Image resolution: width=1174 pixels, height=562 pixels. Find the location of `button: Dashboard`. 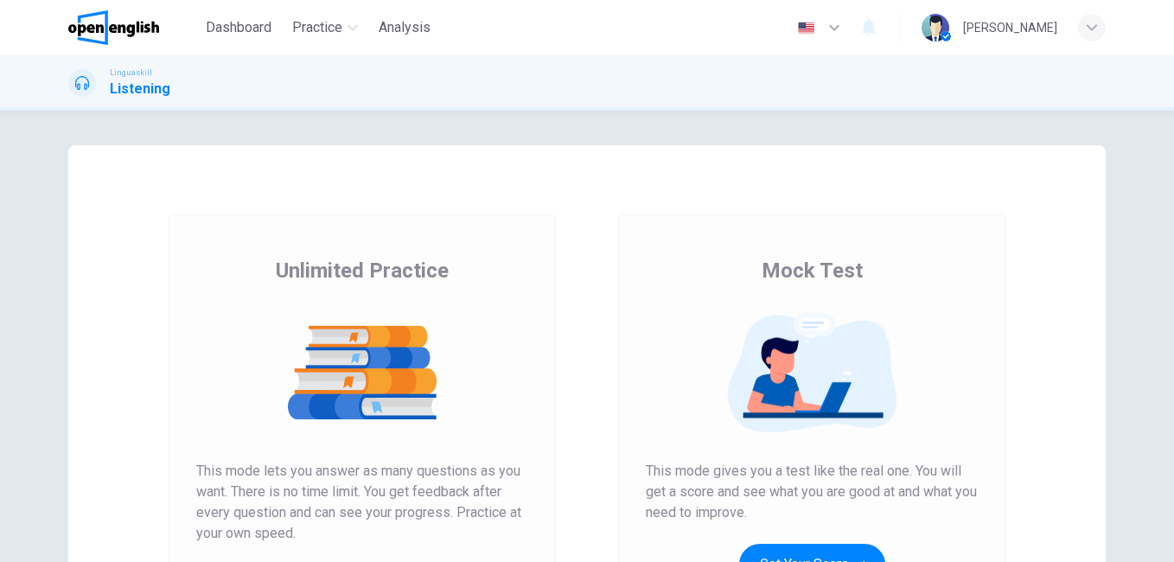

button: Dashboard is located at coordinates (239, 28).